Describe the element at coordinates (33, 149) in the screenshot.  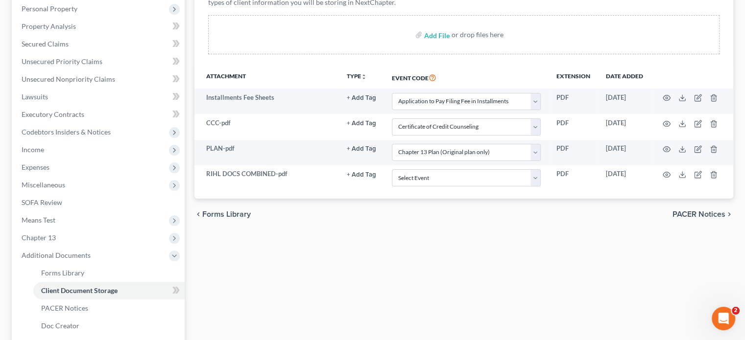
I see `span: Income` at that location.